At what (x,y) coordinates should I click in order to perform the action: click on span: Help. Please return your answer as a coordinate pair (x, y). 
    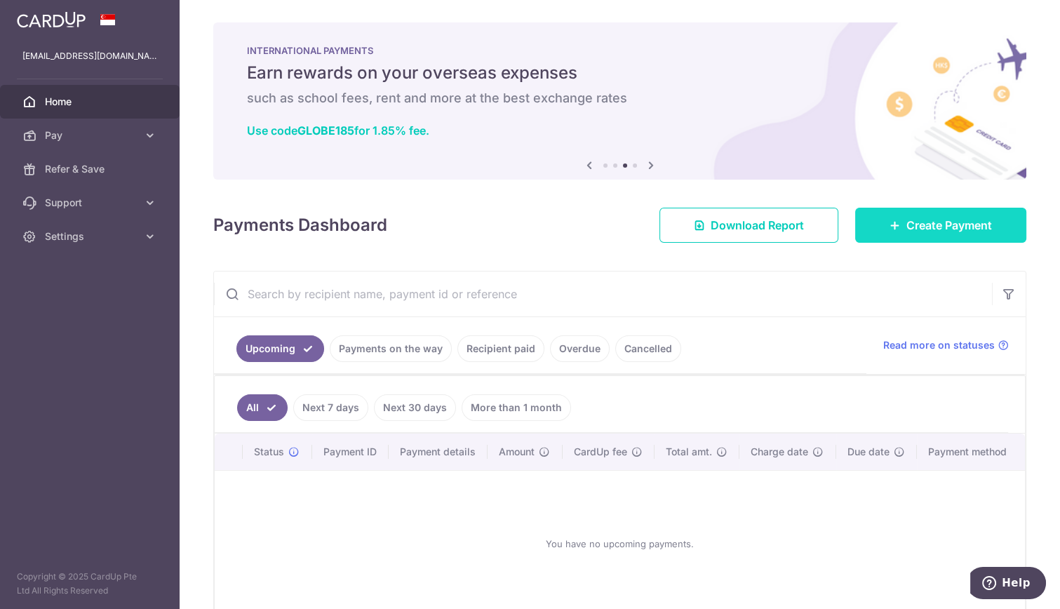
    Looking at the image, I should click on (46, 16).